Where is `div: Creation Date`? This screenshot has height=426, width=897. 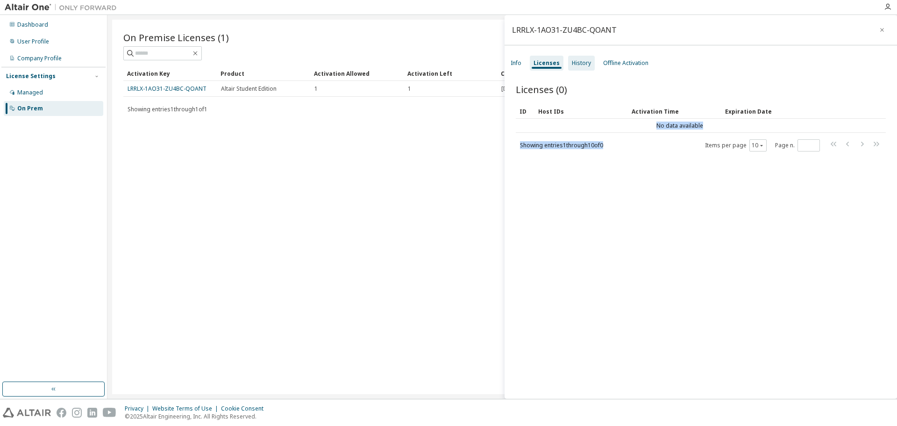
div: Creation Date is located at coordinates (670, 73).